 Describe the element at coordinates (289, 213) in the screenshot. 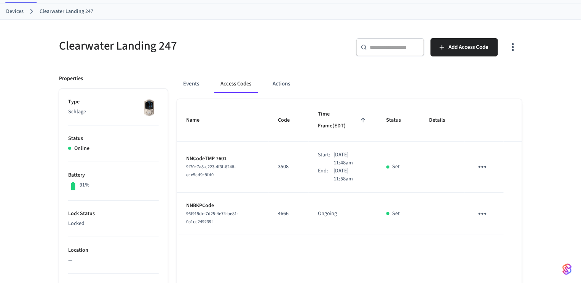

I see `p: 4666` at that location.